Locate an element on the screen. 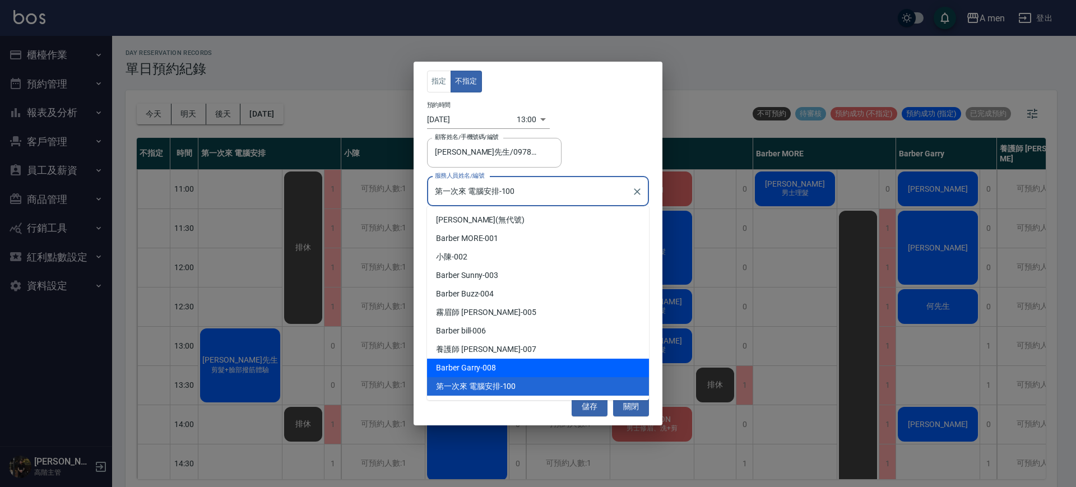 This screenshot has height=487, width=1076. div: -007 is located at coordinates (538, 349).